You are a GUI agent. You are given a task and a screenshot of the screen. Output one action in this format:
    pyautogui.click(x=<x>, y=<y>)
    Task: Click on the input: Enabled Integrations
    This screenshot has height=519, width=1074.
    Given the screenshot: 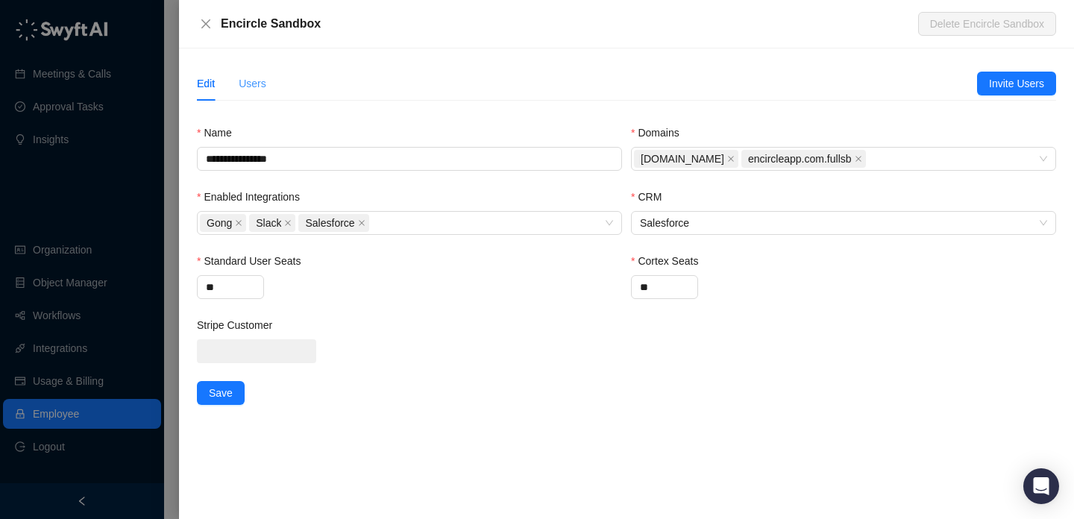 What is the action you would take?
    pyautogui.click(x=374, y=223)
    